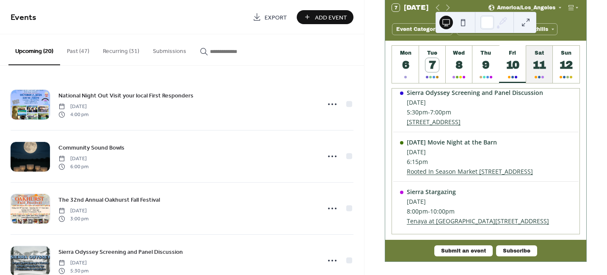 The width and height of the screenshot is (607, 275). What do you see at coordinates (275, 17) in the screenshot?
I see `span: Export` at bounding box center [275, 17].